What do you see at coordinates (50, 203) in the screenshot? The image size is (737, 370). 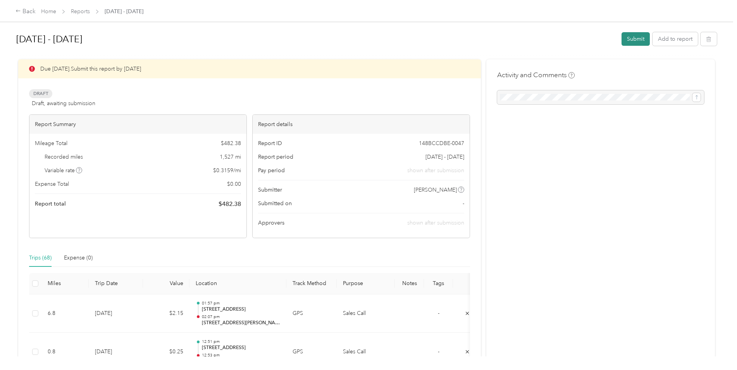 I see `span: Report total` at bounding box center [50, 203].